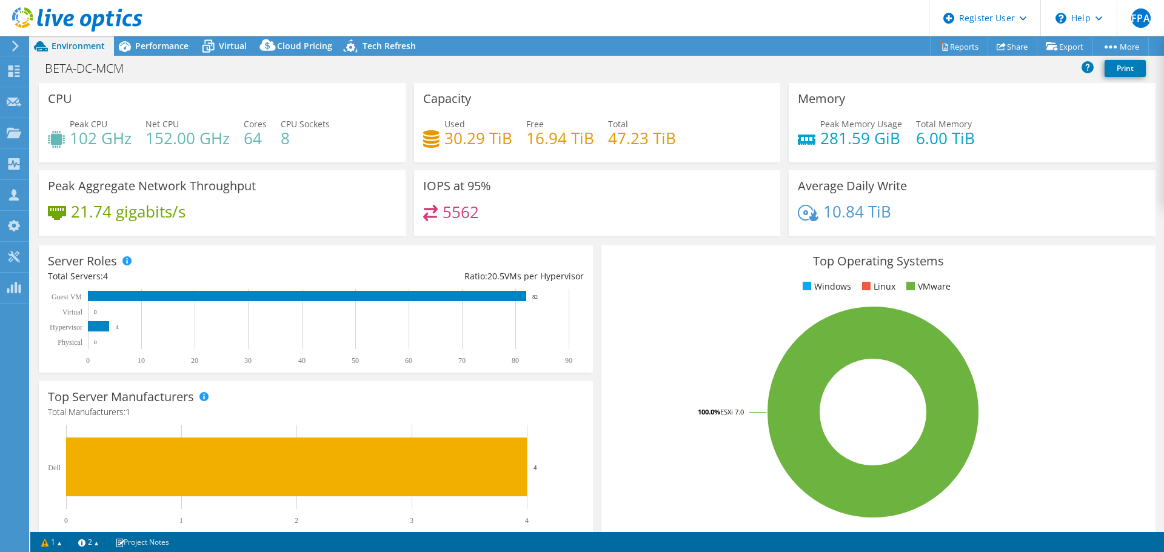 This screenshot has height=552, width=1164. What do you see at coordinates (121, 397) in the screenshot?
I see `h3: Top Server Manufacturers` at bounding box center [121, 397].